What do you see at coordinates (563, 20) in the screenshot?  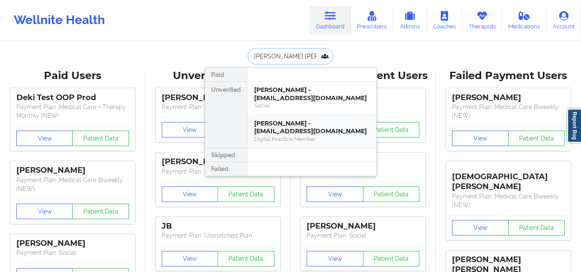 I see `a: Account` at bounding box center [563, 20].